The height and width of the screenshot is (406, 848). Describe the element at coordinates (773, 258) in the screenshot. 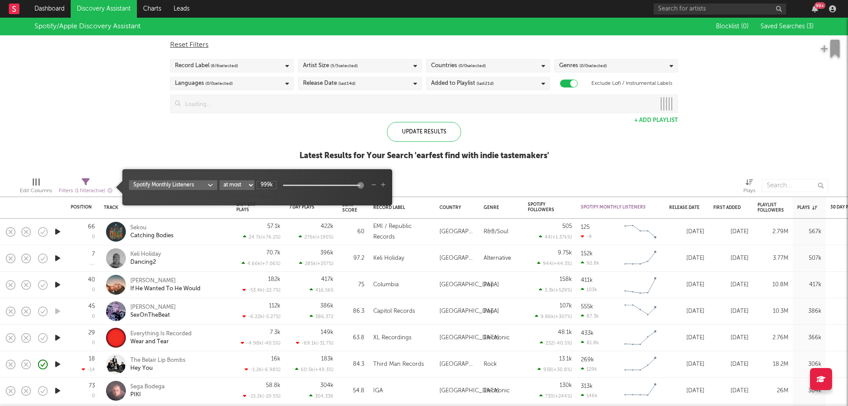

I see `div: 3.77M` at that location.